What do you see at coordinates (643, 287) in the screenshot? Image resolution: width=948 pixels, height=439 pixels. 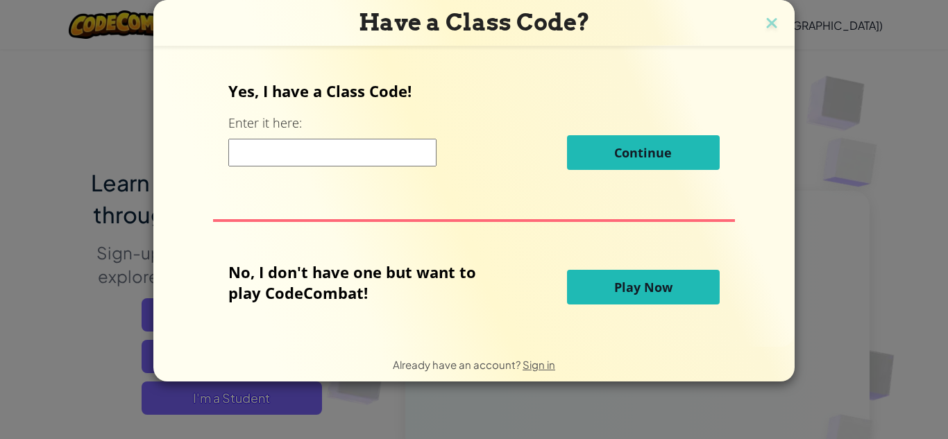 I see `span: Play Now` at bounding box center [643, 287].